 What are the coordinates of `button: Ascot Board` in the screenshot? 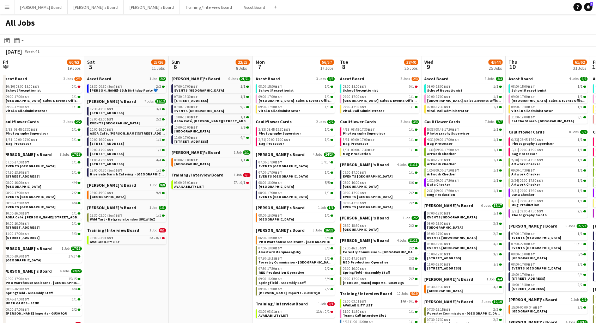 It's located at (255, 7).